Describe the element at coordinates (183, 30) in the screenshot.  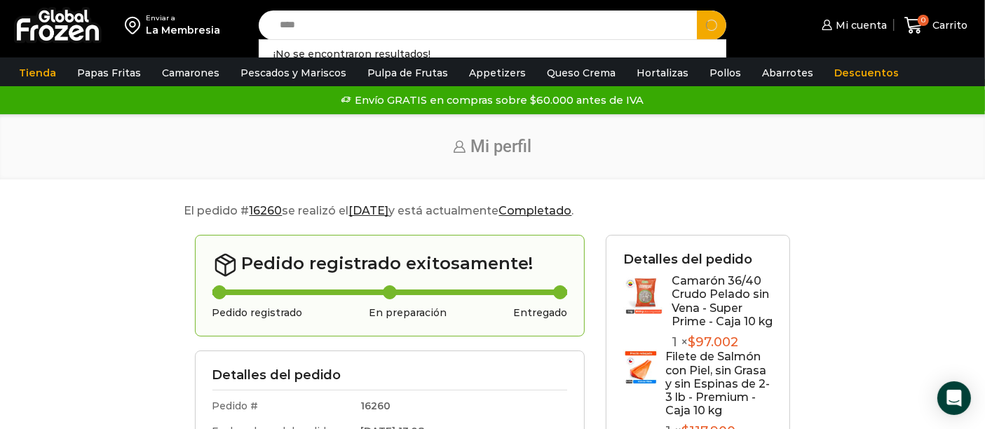
I see `div: La Membresia` at that location.